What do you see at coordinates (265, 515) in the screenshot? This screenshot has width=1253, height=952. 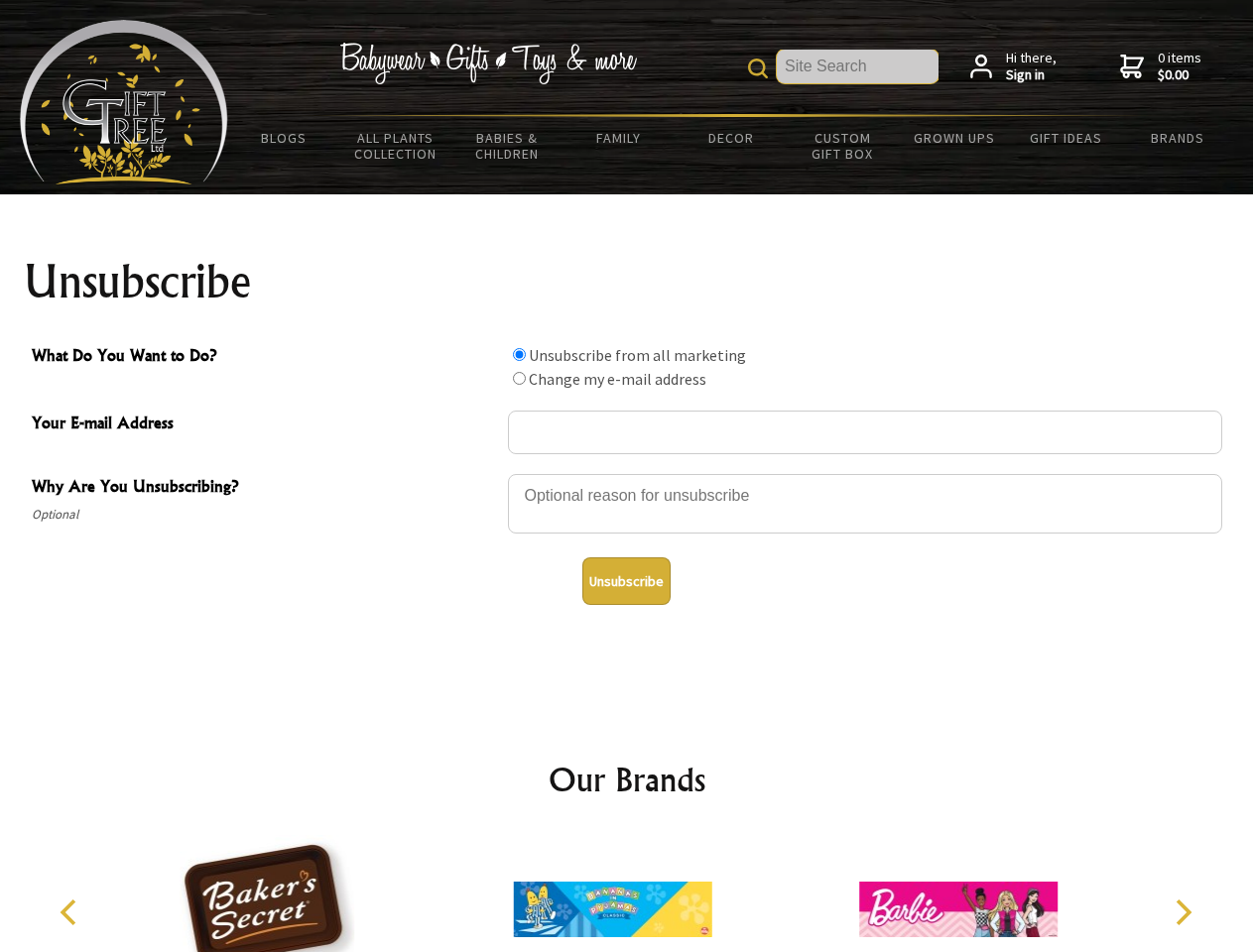 I see `span: Optional` at bounding box center [265, 515].